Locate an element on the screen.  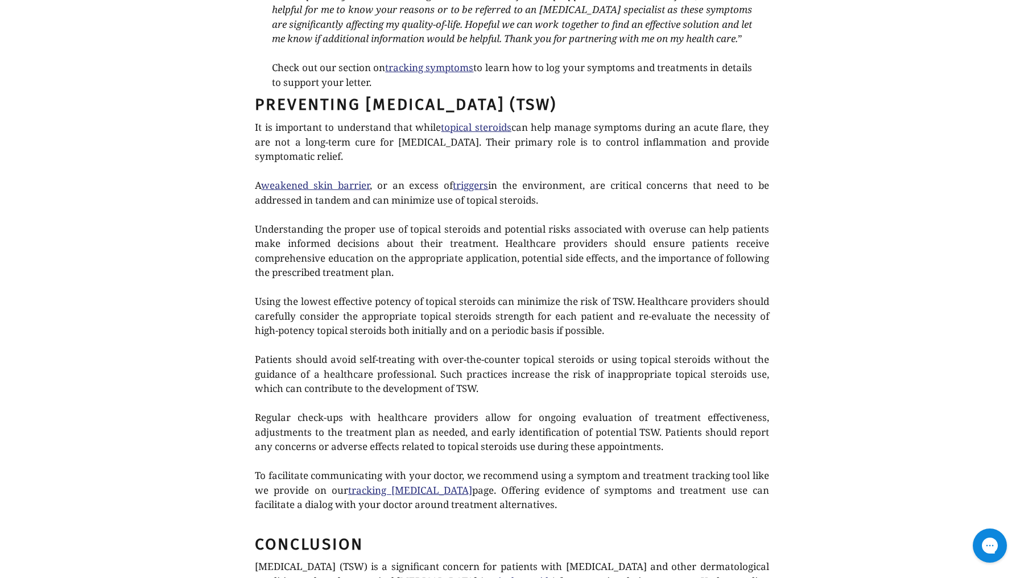
p: A , or an excess of in the environment, are critical concerns that need to be addressed in tandem... is located at coordinates (511, 192).